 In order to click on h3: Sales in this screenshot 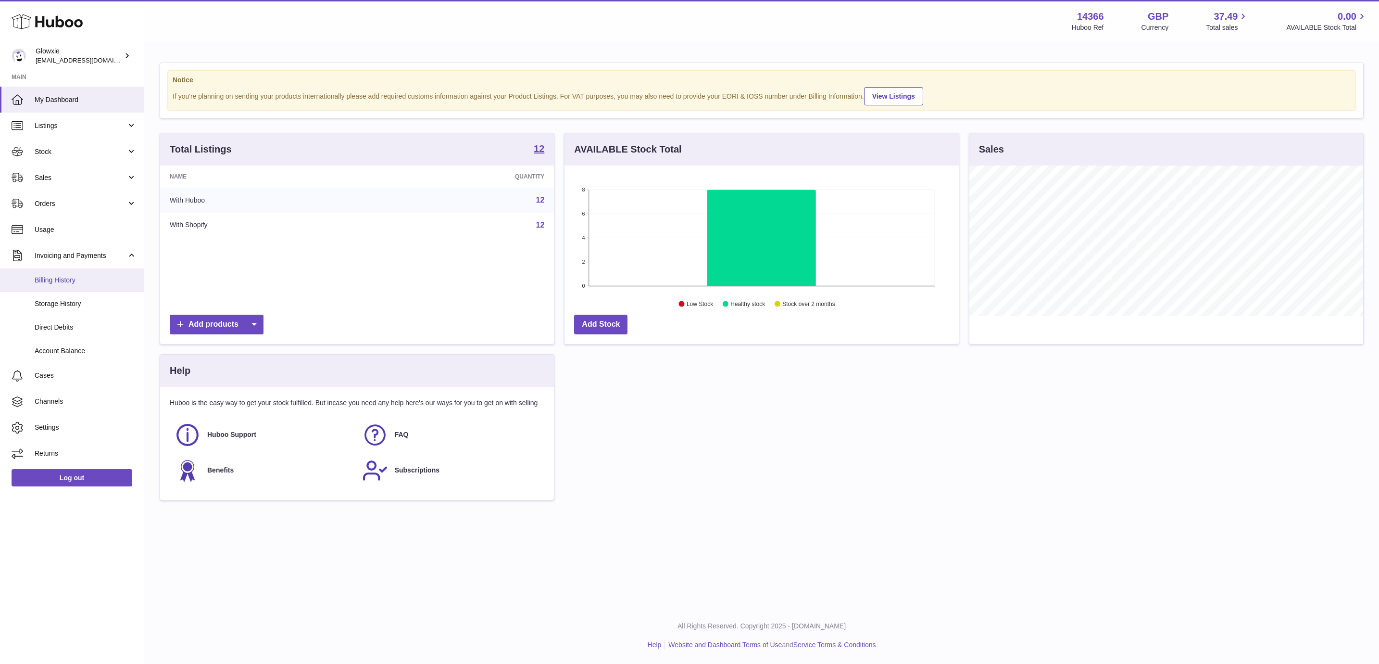, I will do `click(992, 149)`.